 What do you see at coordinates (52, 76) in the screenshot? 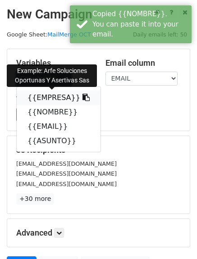
I see `div: Example: Arfe Soluciones Oportunas Y Asertivas Sas` at bounding box center [52, 76].